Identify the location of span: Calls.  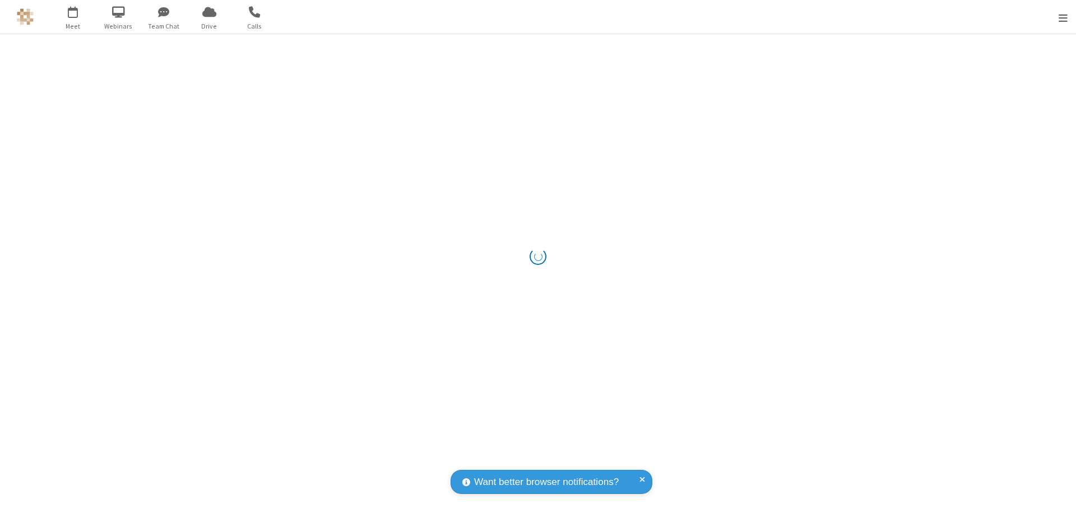
(254, 26).